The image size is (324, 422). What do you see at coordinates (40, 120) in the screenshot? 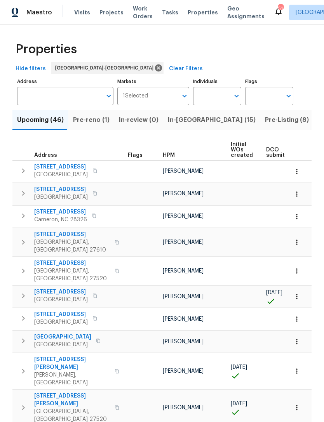
I see `span: Upcoming (46)` at bounding box center [40, 120].